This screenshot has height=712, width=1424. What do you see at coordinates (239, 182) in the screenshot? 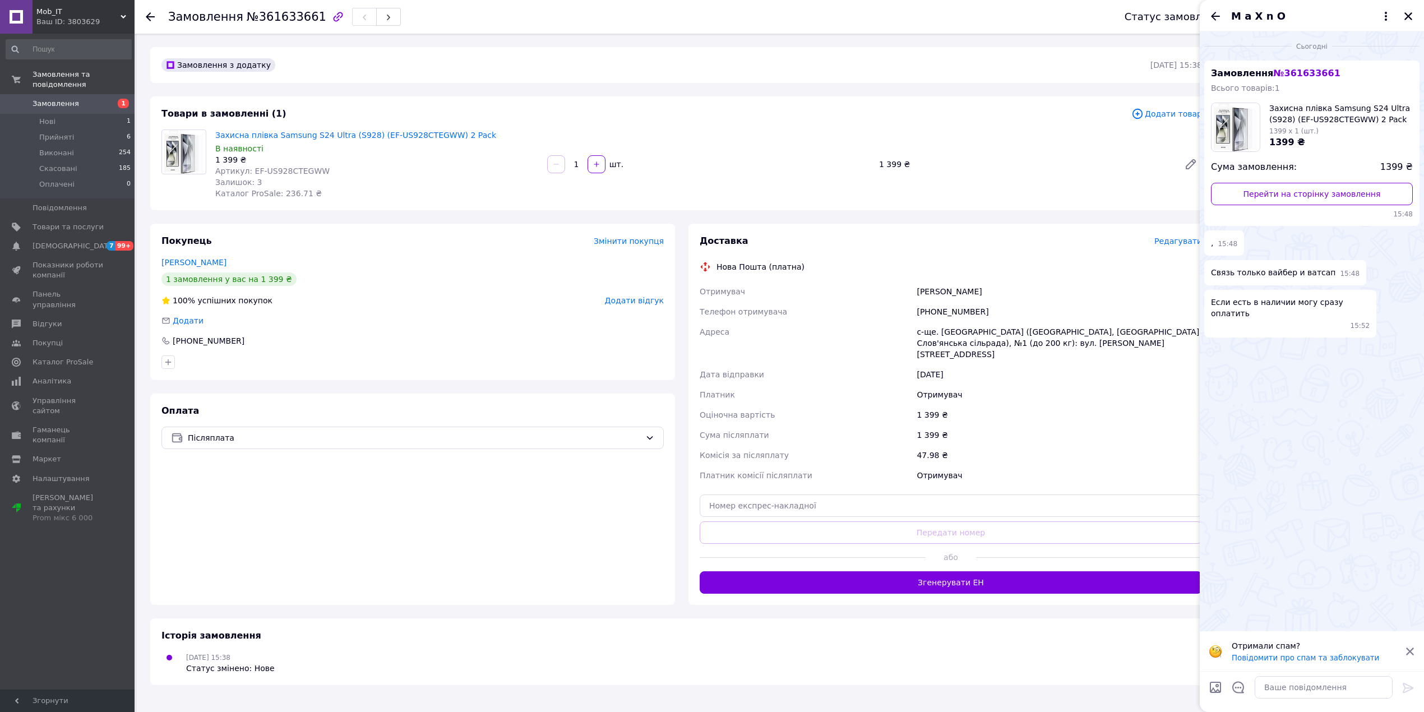
I see `span: Залишок: 3` at bounding box center [239, 182].